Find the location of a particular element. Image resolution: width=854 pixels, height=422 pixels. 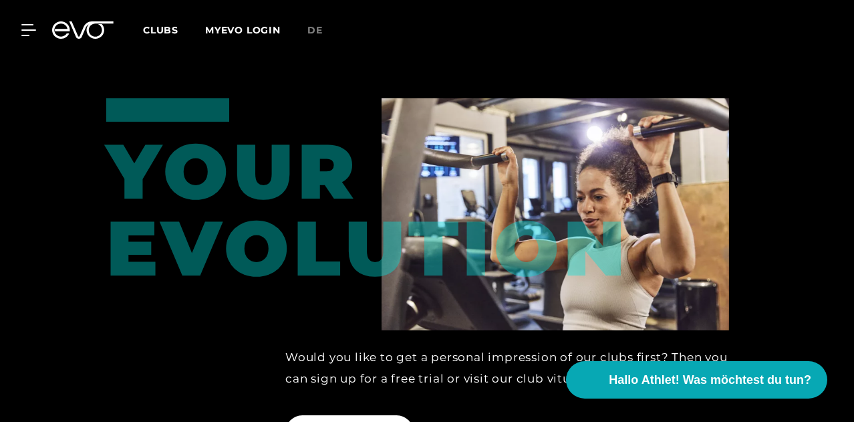

button: Hallo Athlet! Was möchtest du tun? is located at coordinates (697, 380).